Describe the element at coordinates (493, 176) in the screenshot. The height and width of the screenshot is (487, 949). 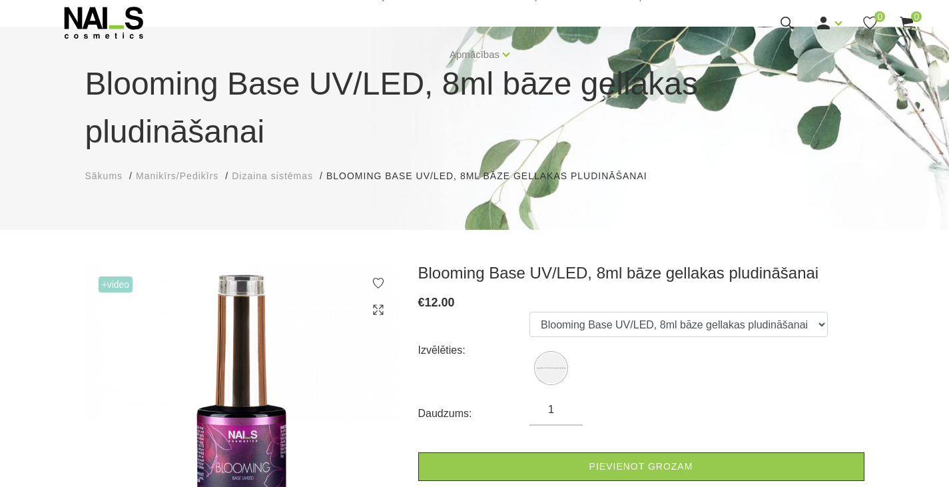
I see `li: Blooming Base UV/LED, 8ml bāze gellakas pludināšanai` at that location.